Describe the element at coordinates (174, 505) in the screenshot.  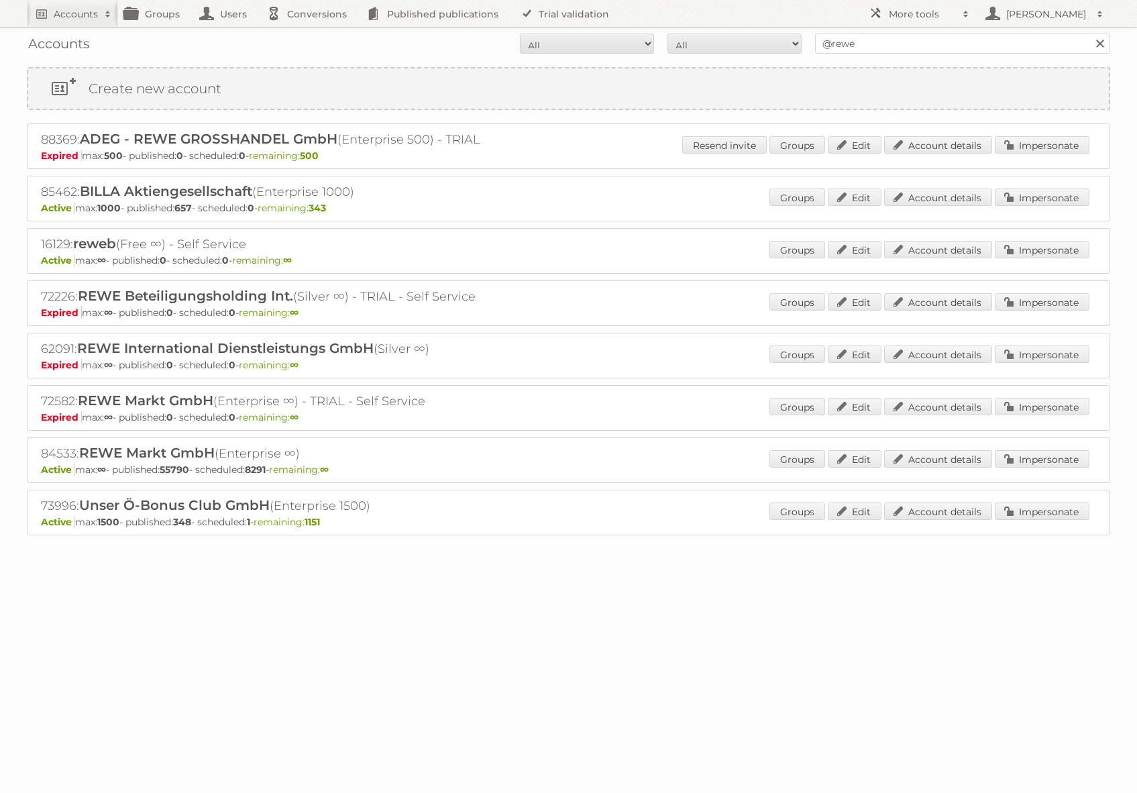
I see `span: Unser Ö-Bonus Club GmbH` at that location.